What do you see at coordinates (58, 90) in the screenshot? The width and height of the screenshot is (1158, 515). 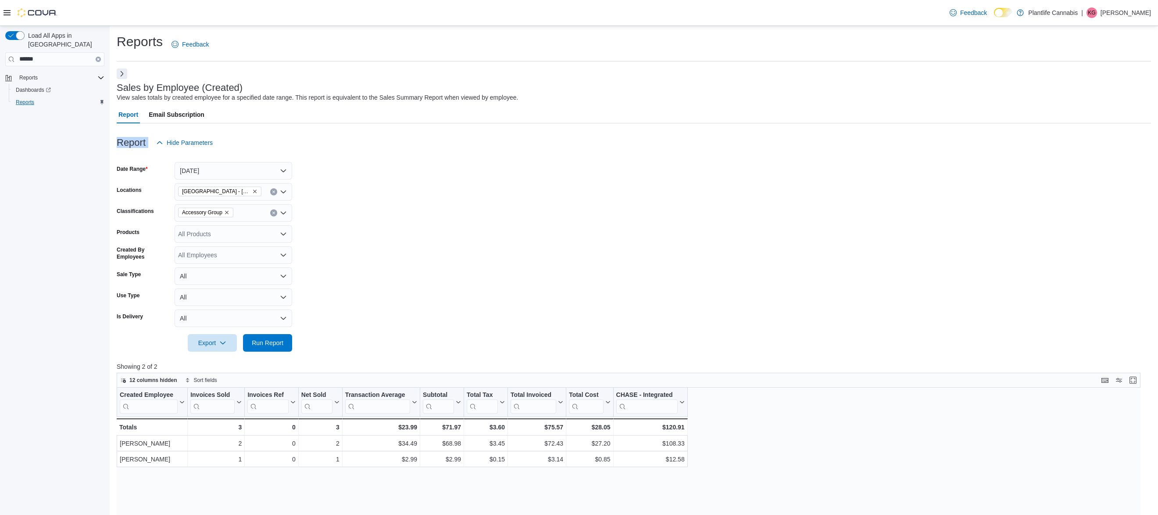 I see `a: Dashboards` at bounding box center [58, 90].